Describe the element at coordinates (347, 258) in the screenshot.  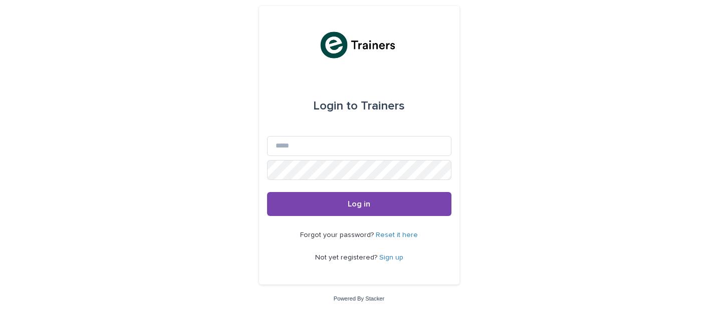
I see `span: Not yet registered?` at that location.